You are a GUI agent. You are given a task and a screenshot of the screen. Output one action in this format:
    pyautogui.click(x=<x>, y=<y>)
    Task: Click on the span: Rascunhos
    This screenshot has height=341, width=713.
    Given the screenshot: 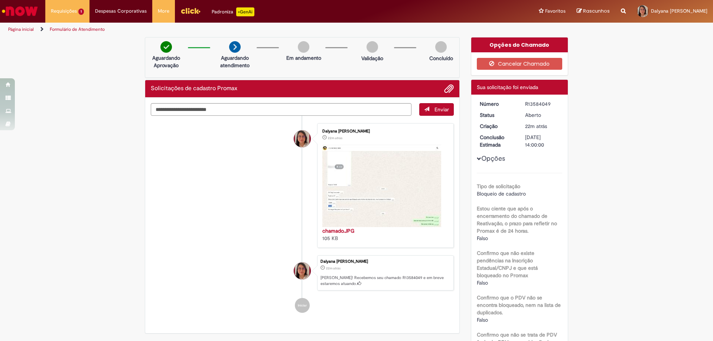 What is the action you would take?
    pyautogui.click(x=597, y=11)
    